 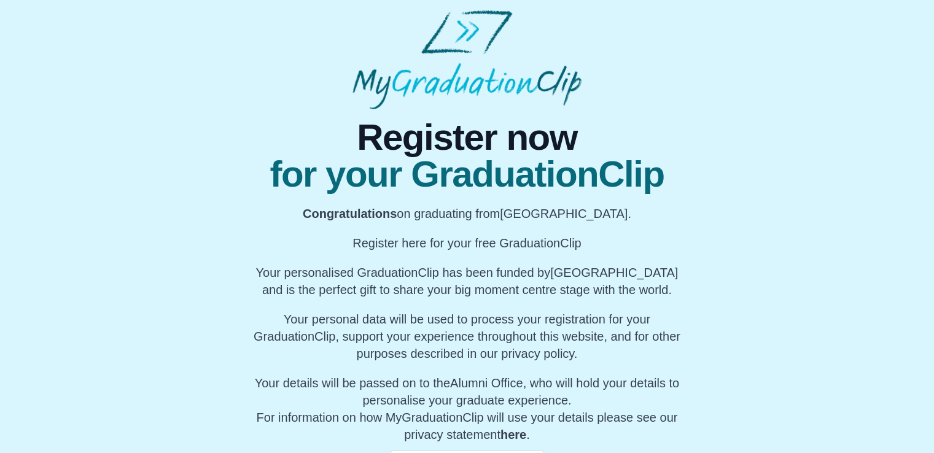 What do you see at coordinates (467, 60) in the screenshot?
I see `img: MyGraduationClip` at bounding box center [467, 60].